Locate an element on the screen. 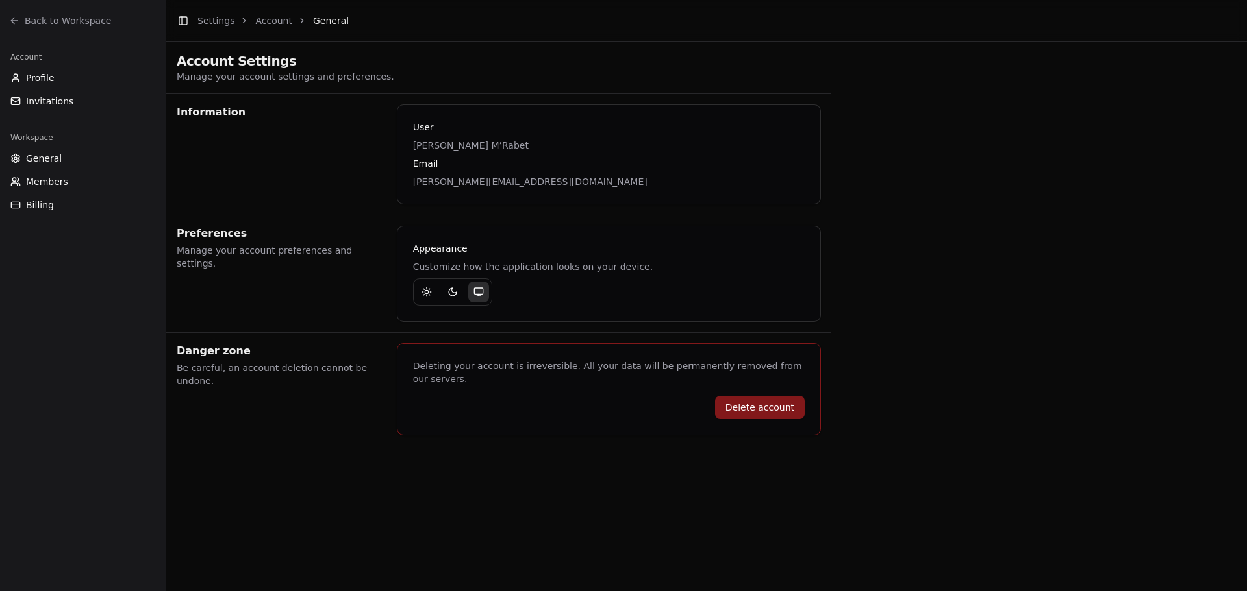 Image resolution: width=1247 pixels, height=591 pixels. h1: Account Settings is located at coordinates (499, 61).